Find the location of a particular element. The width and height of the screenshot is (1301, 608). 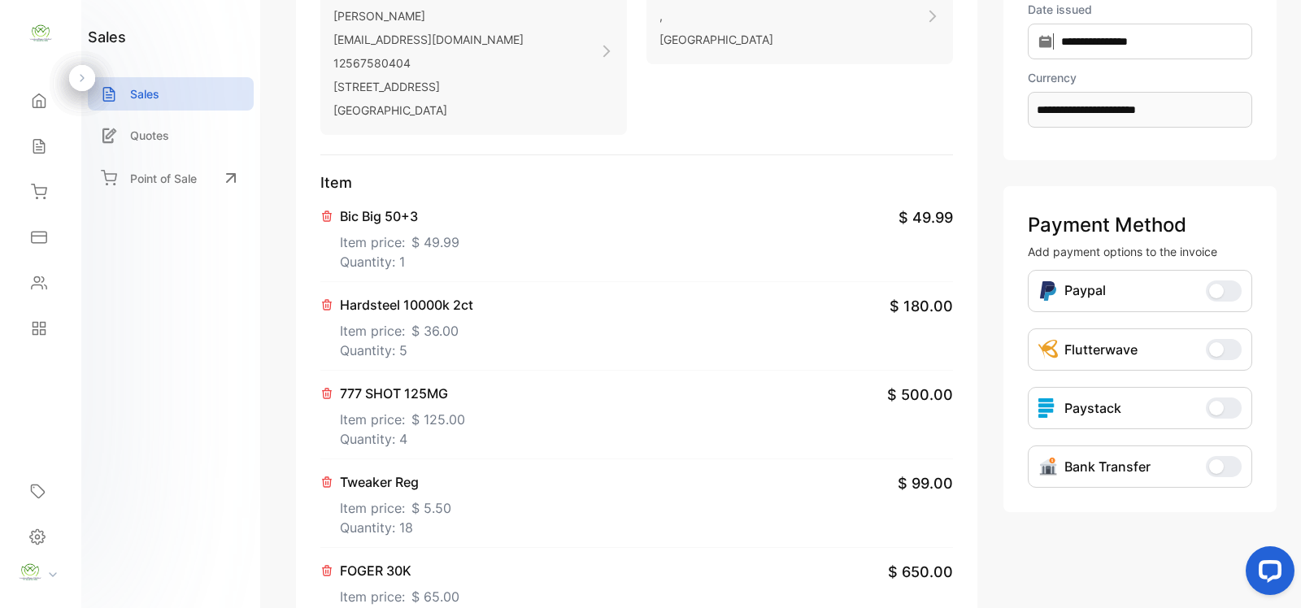

p: Quantity: 18 is located at coordinates (395, 528).